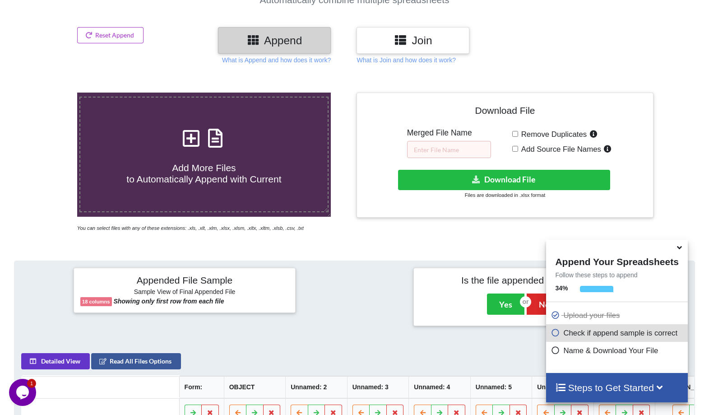 The image size is (709, 415). What do you see at coordinates (505, 112) in the screenshot?
I see `h4: Download File` at bounding box center [505, 112].